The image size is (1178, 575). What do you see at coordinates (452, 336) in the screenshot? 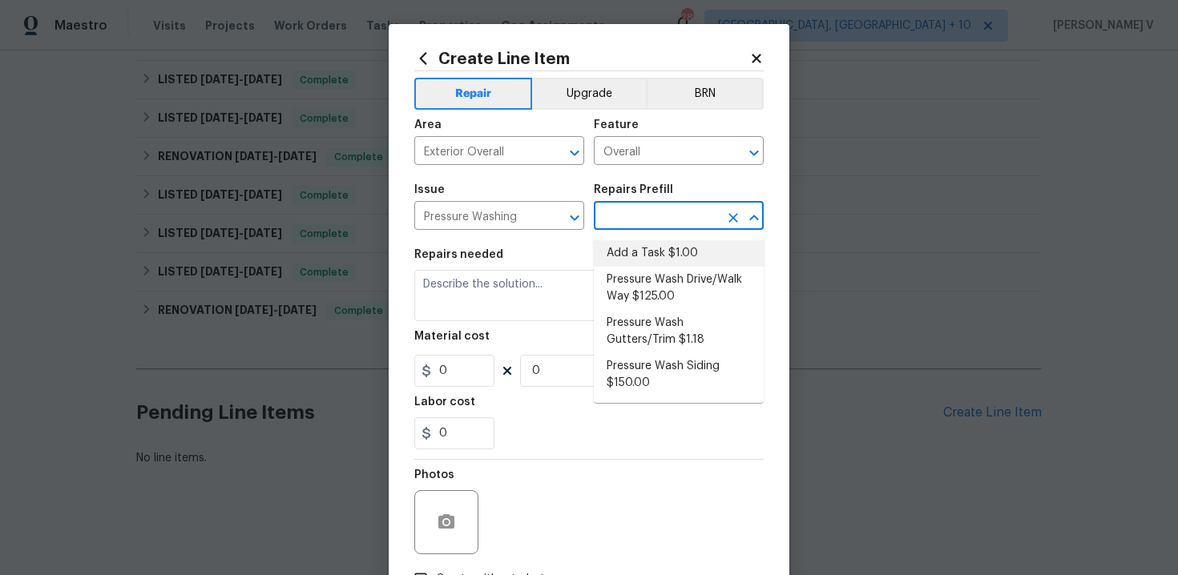
I see `h5: Material cost` at bounding box center [452, 336].